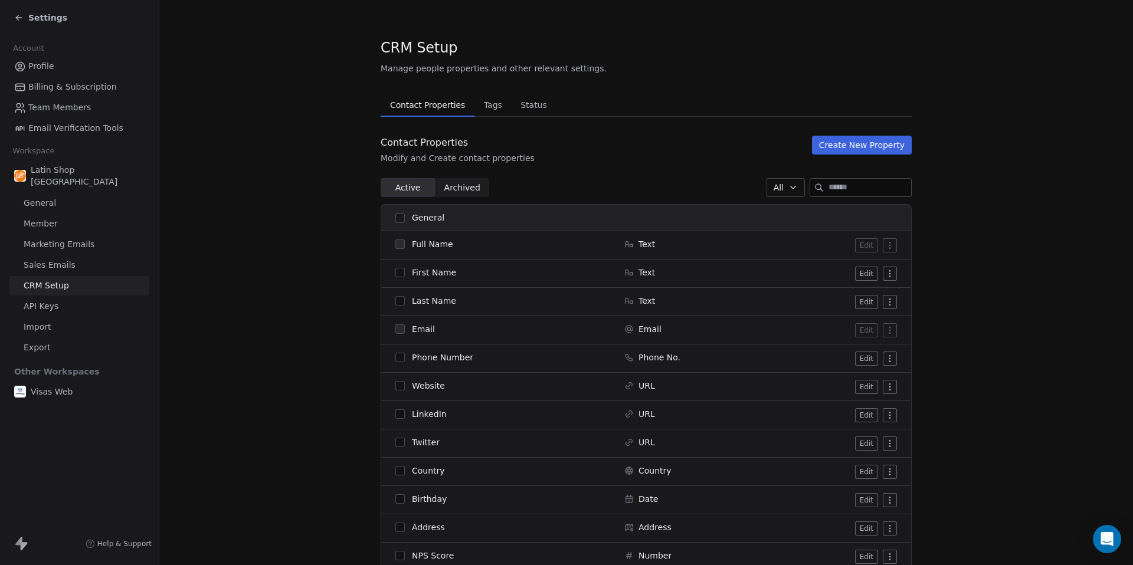  Describe the element at coordinates (41, 66) in the screenshot. I see `span: Profile` at that location.